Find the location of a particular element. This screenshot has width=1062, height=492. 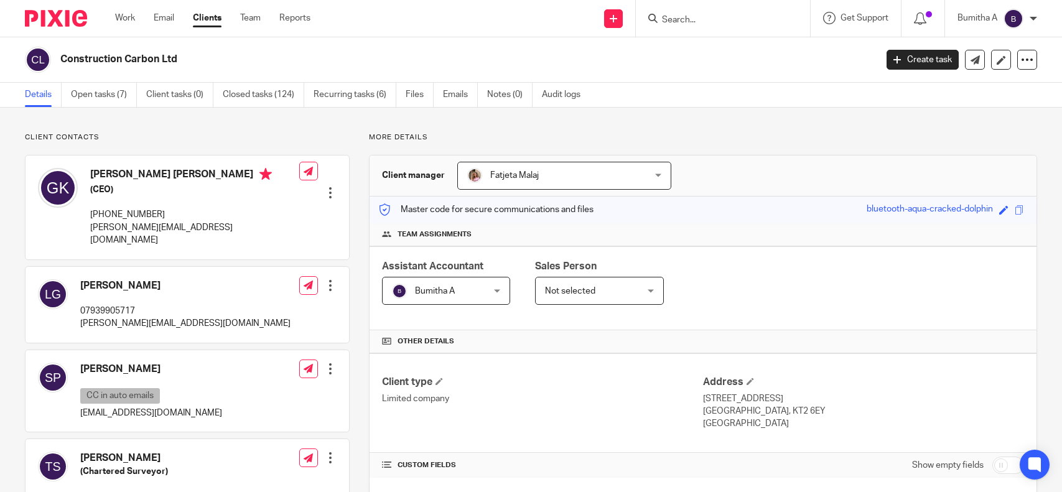

span: Bumitha A is located at coordinates (435, 291).